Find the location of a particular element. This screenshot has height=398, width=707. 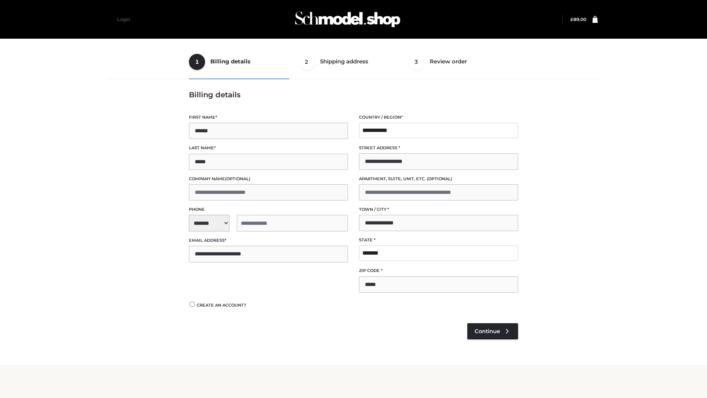

a: Login is located at coordinates (123, 19).